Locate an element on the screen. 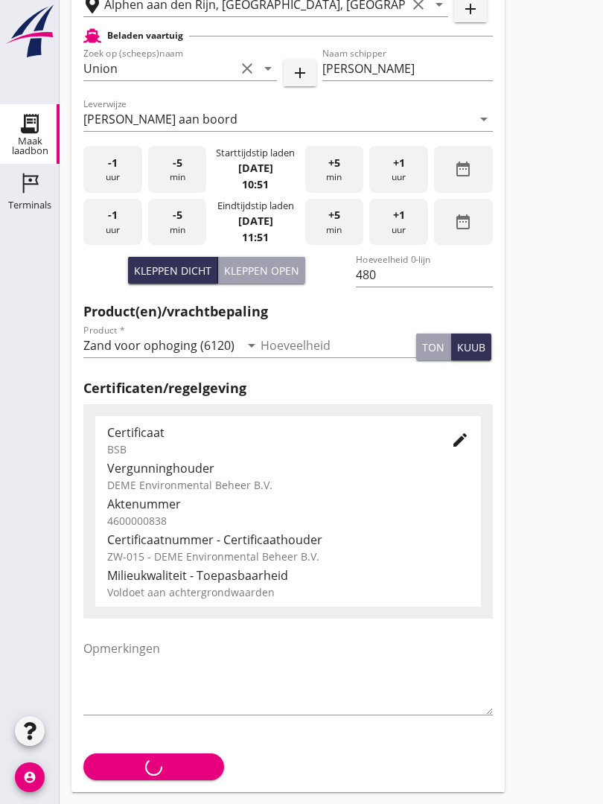  div: BSB is located at coordinates (267, 449).